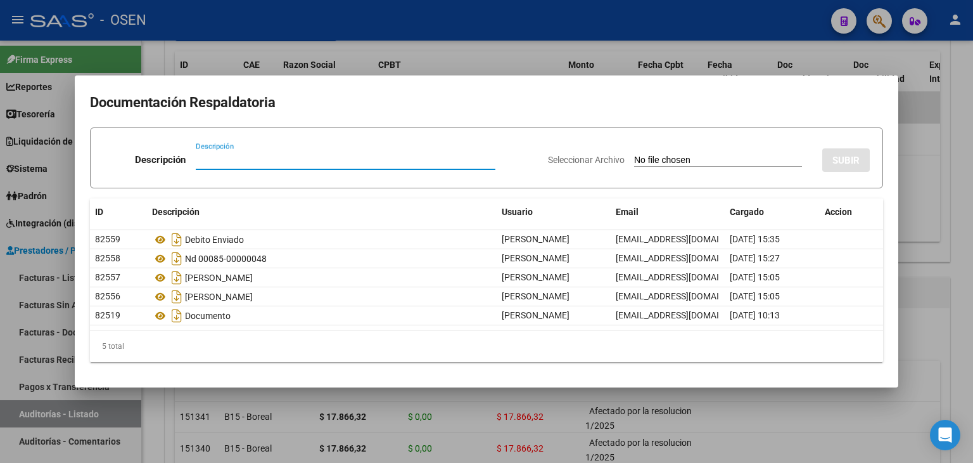  What do you see at coordinates (773, 212) in the screenshot?
I see `datatable-header-cell: Cargado` at bounding box center [773, 212].